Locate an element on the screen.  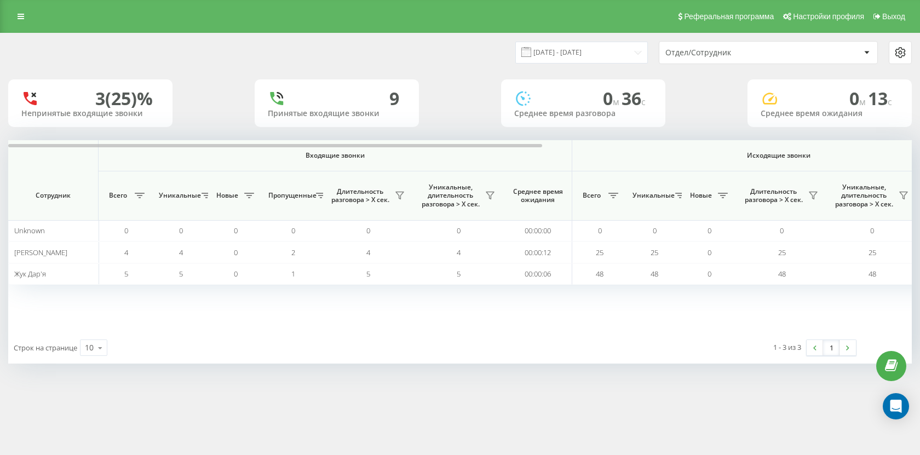
span: Входящие звонки is located at coordinates (335, 155).